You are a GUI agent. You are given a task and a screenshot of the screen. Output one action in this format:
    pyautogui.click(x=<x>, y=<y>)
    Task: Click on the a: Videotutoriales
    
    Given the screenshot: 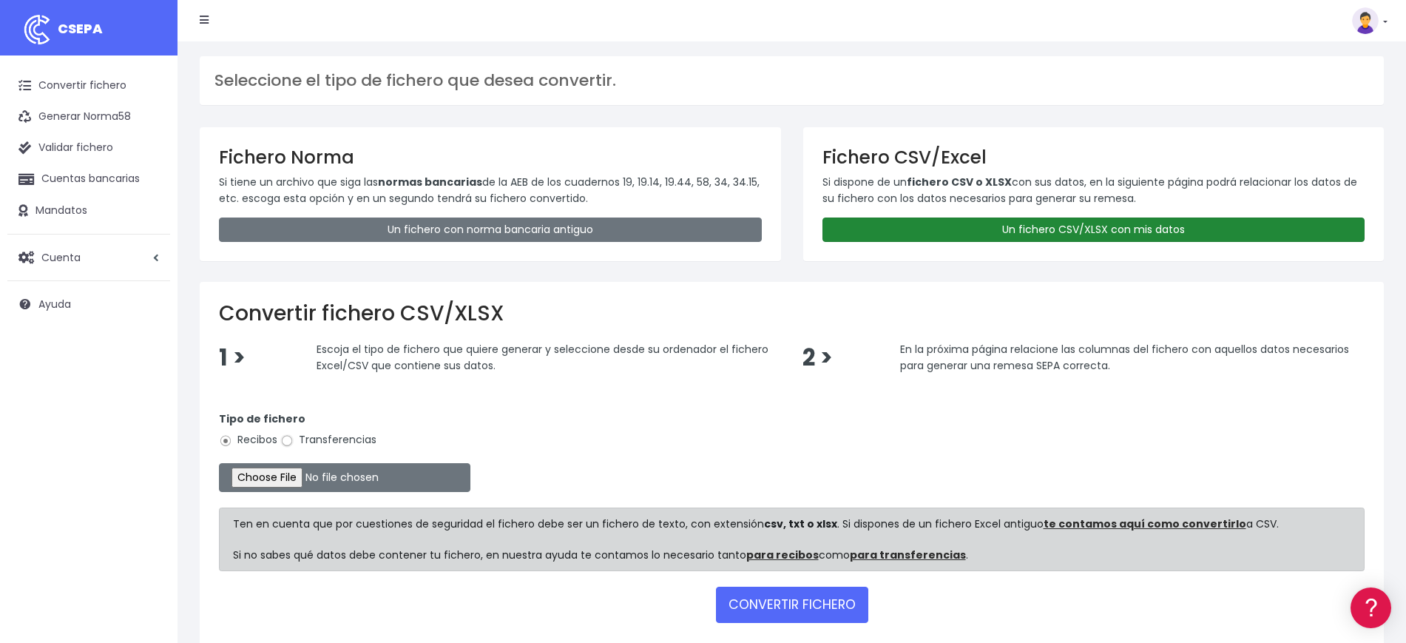 What is the action you would take?
    pyautogui.click(x=148, y=244)
    